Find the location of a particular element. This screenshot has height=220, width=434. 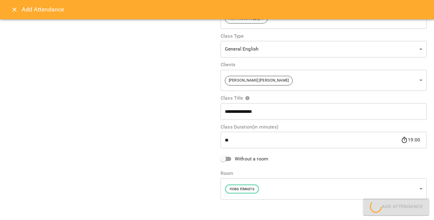

label: Class Type is located at coordinates (324, 36).